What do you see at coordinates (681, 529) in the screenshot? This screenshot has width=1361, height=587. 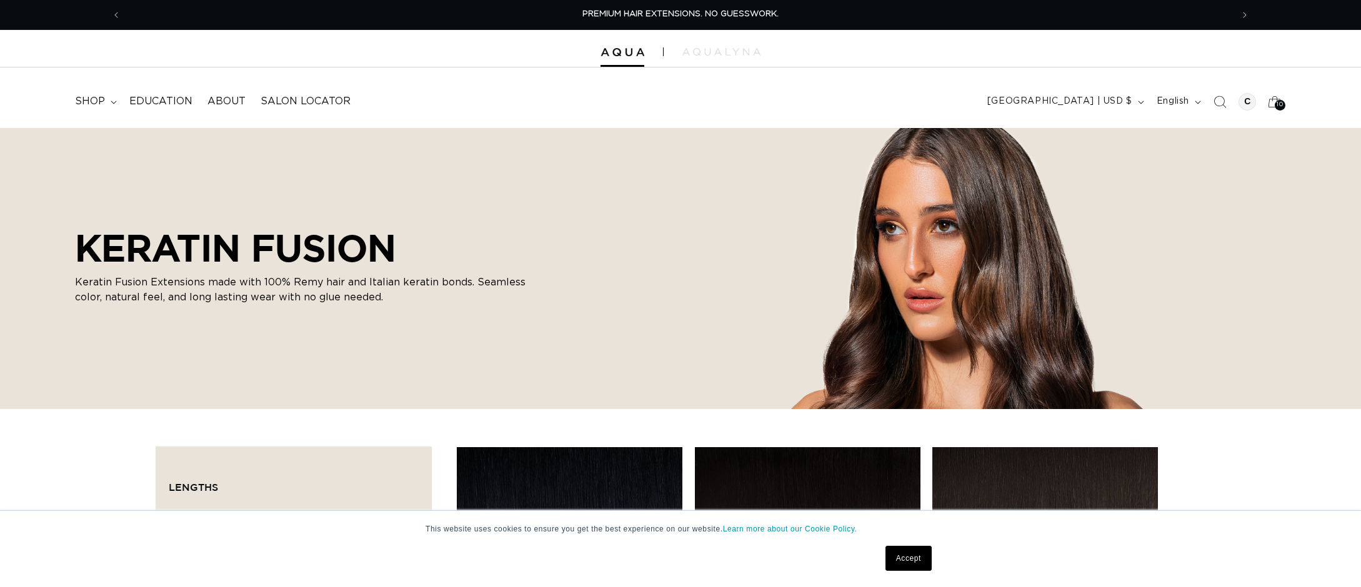 I see `p: This website uses cookies to ensure you get the best experience on our website.` at bounding box center [681, 529].